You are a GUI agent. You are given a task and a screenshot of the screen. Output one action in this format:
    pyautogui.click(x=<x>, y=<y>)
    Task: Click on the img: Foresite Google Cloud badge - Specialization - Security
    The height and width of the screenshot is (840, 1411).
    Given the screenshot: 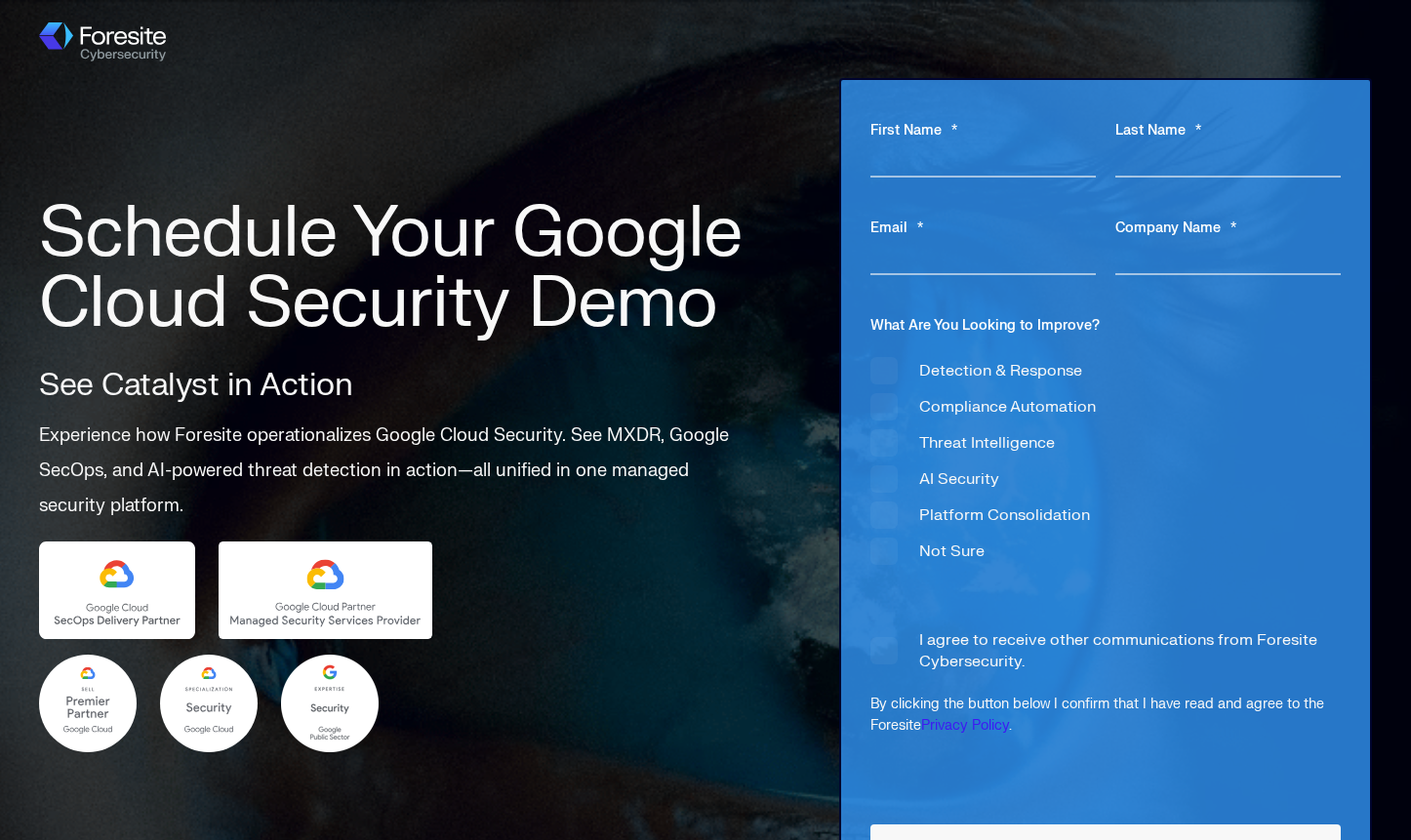 What is the action you would take?
    pyautogui.click(x=209, y=704)
    